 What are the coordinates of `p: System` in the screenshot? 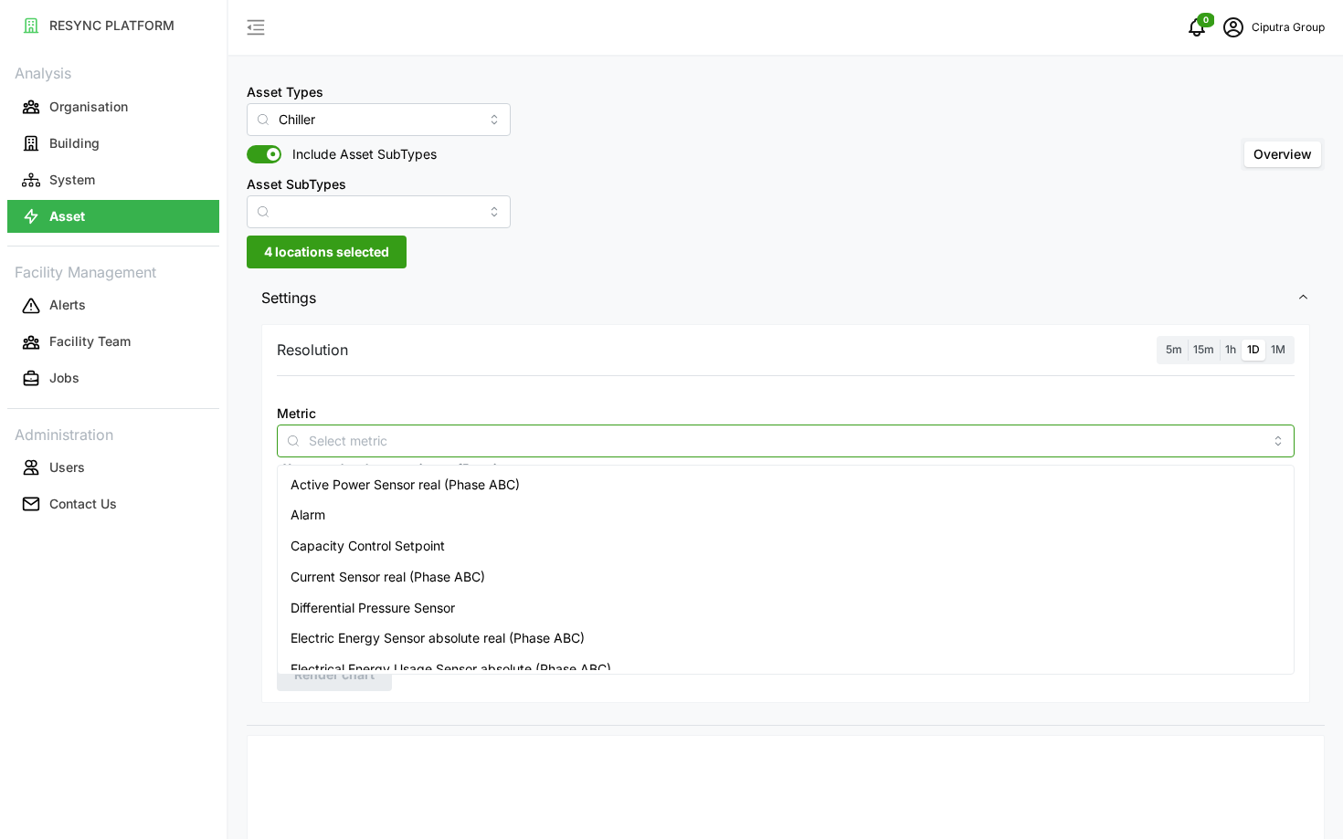 It's located at (72, 180).